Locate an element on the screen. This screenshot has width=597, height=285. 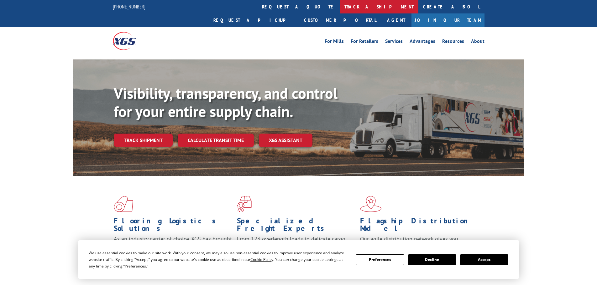
span: Preferences is located at coordinates (135, 266).